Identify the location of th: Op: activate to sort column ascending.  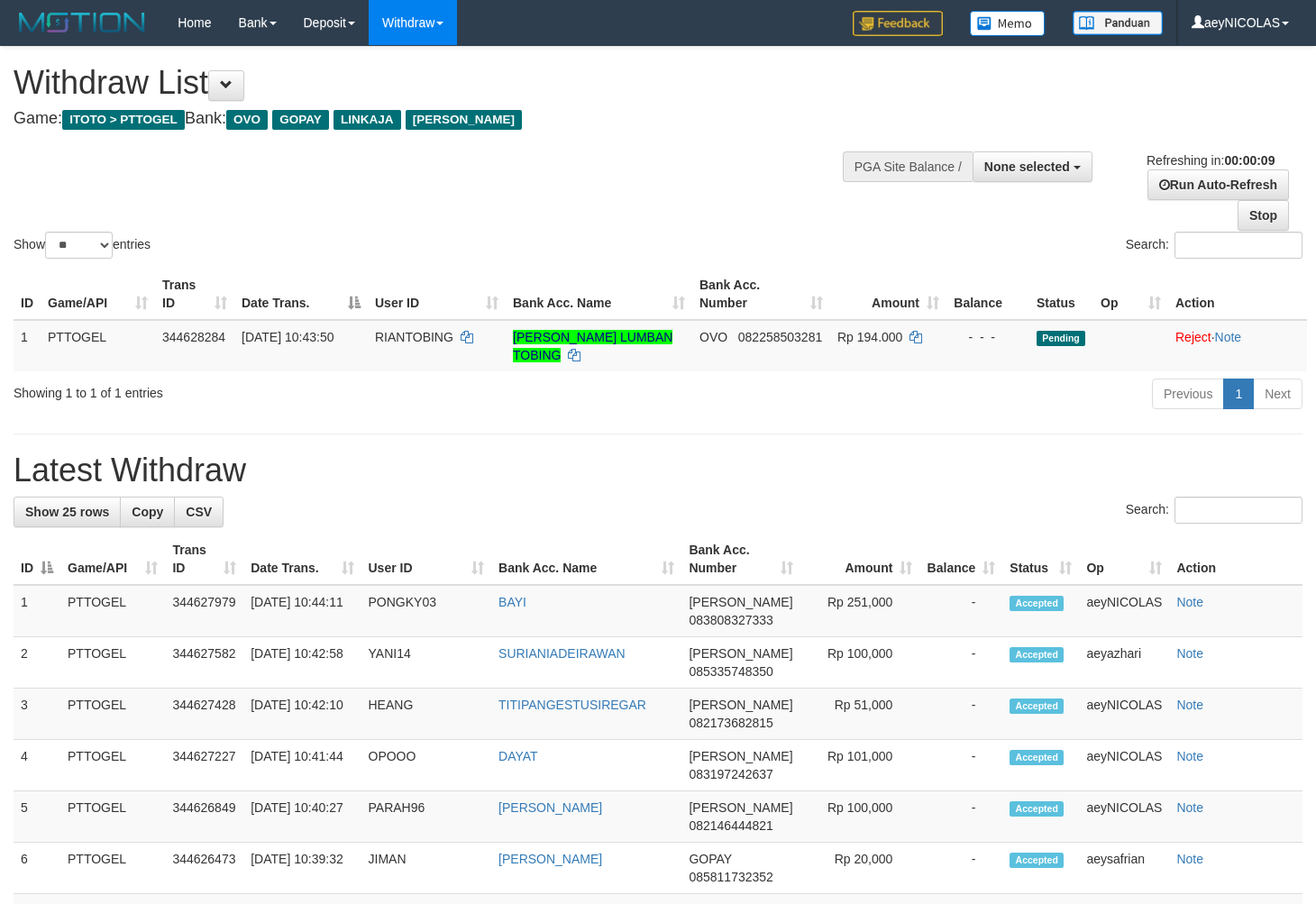
(1125, 559).